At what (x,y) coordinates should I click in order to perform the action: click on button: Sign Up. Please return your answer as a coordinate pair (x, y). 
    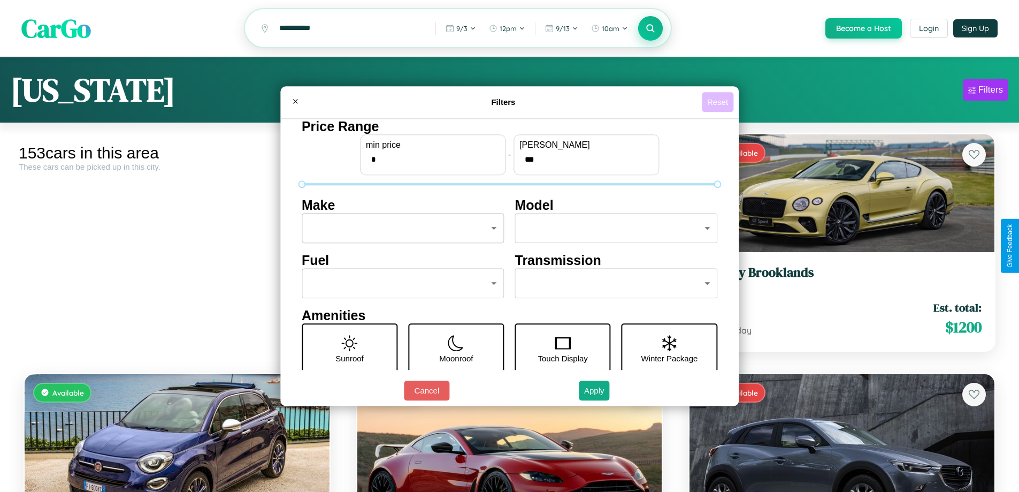
    Looking at the image, I should click on (975, 28).